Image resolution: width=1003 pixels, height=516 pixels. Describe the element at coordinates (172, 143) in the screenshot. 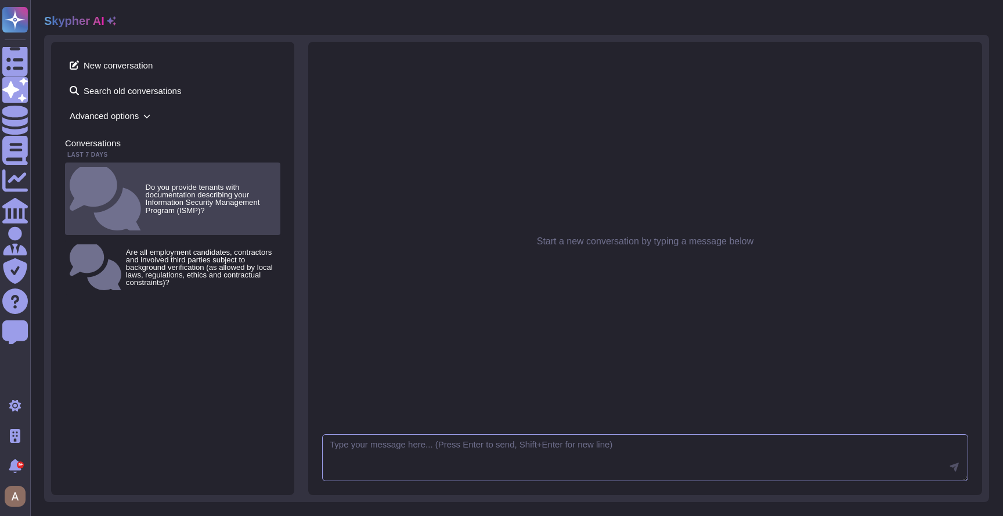

I see `div: Conversations` at that location.